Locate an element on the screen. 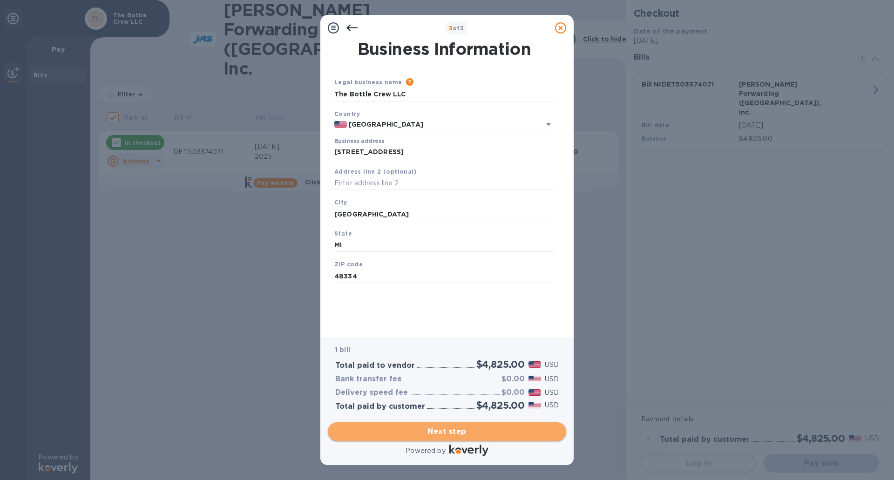  span: Next step is located at coordinates (447, 432).